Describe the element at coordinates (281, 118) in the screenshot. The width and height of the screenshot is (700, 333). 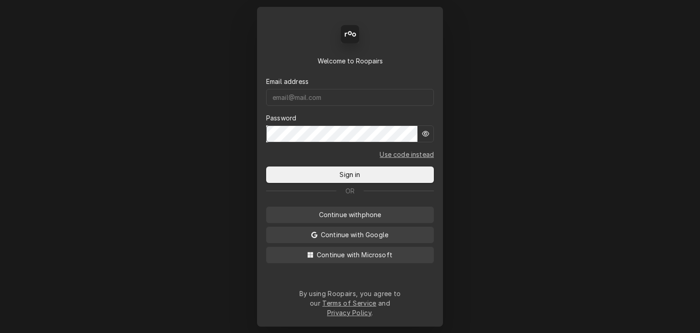
I see `label: Password` at that location.